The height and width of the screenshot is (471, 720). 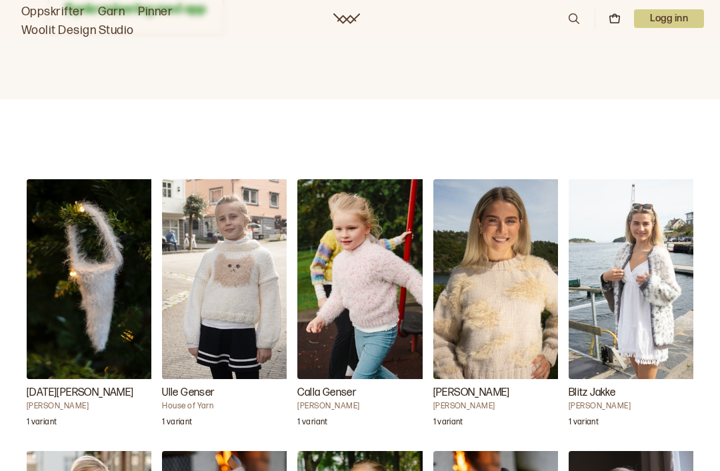 What do you see at coordinates (630, 307) in the screenshot?
I see `a: Blitz Jakke` at bounding box center [630, 307].